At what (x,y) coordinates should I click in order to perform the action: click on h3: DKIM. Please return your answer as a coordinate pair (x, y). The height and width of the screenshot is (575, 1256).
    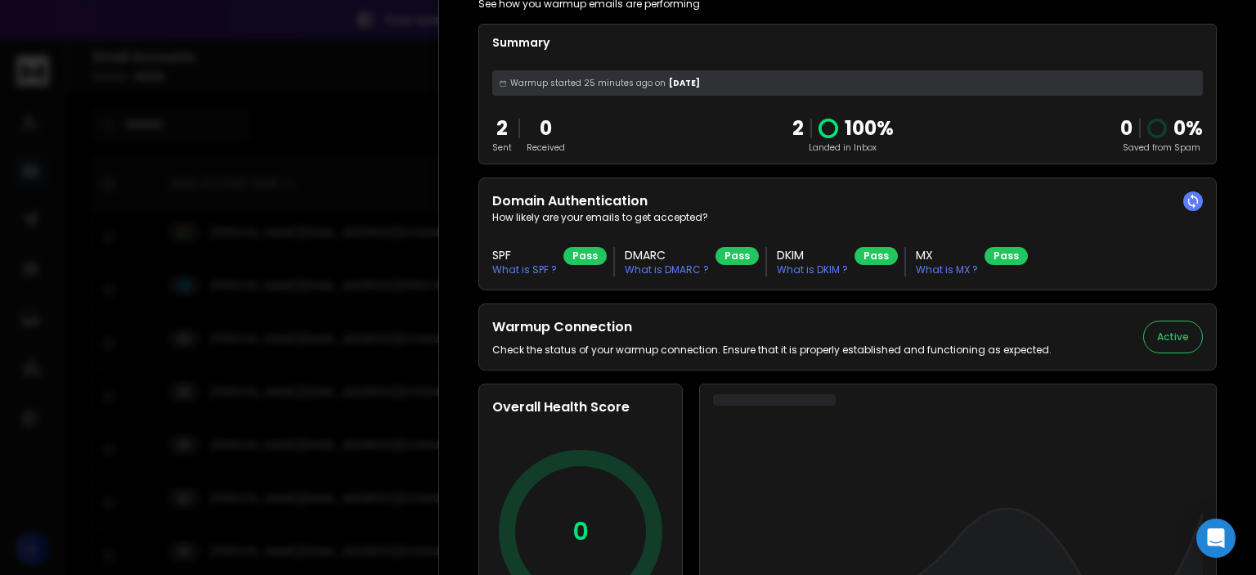
    Looking at the image, I should click on (812, 255).